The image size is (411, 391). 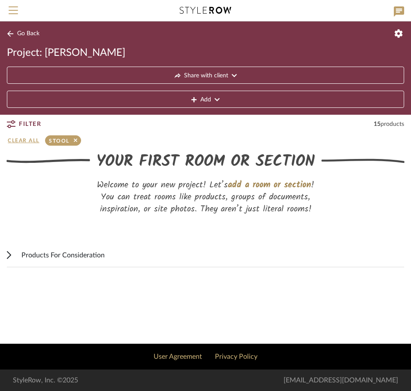 I want to click on div: YOUR FIRST ROOM OR SECTION, so click(x=206, y=162).